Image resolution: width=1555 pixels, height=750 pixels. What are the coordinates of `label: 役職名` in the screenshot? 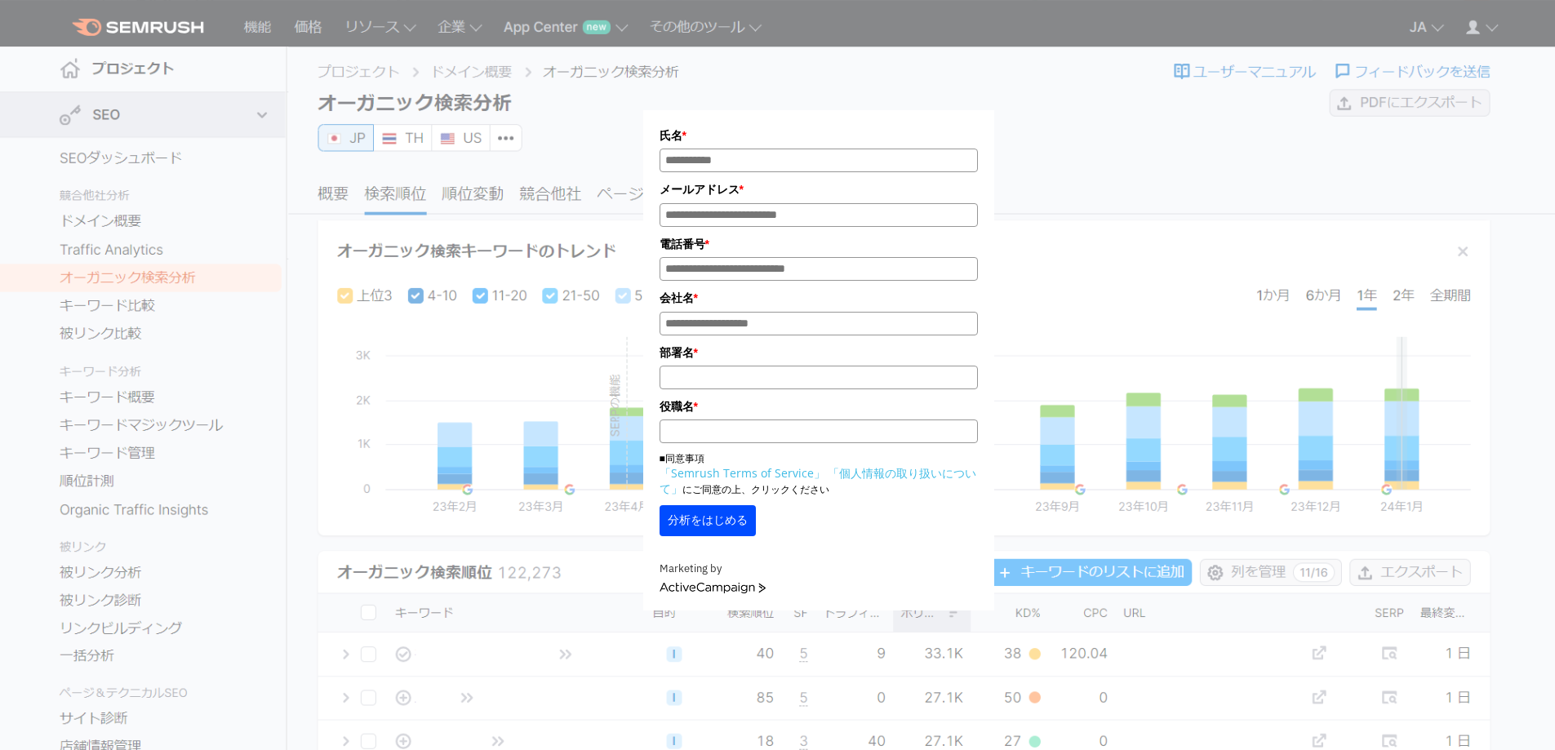 It's located at (819, 407).